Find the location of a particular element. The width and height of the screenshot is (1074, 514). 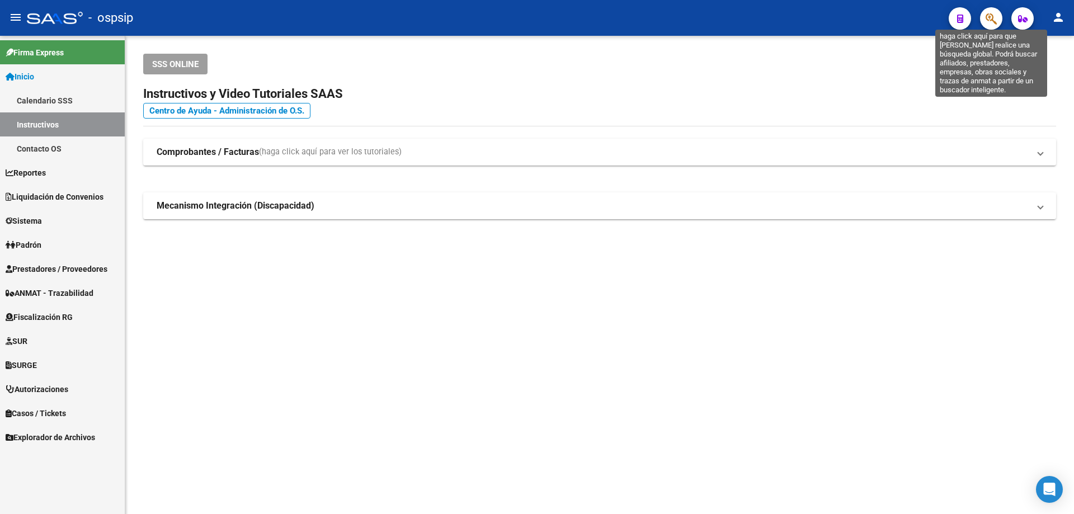

span: - ospsip is located at coordinates (111, 18).